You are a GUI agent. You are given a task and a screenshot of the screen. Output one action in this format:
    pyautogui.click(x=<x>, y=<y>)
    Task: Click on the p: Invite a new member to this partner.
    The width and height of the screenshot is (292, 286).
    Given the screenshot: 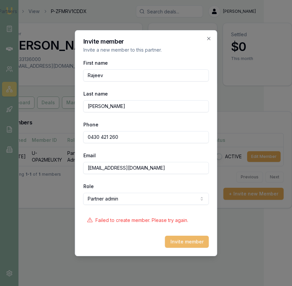 What is the action you would take?
    pyautogui.click(x=146, y=50)
    